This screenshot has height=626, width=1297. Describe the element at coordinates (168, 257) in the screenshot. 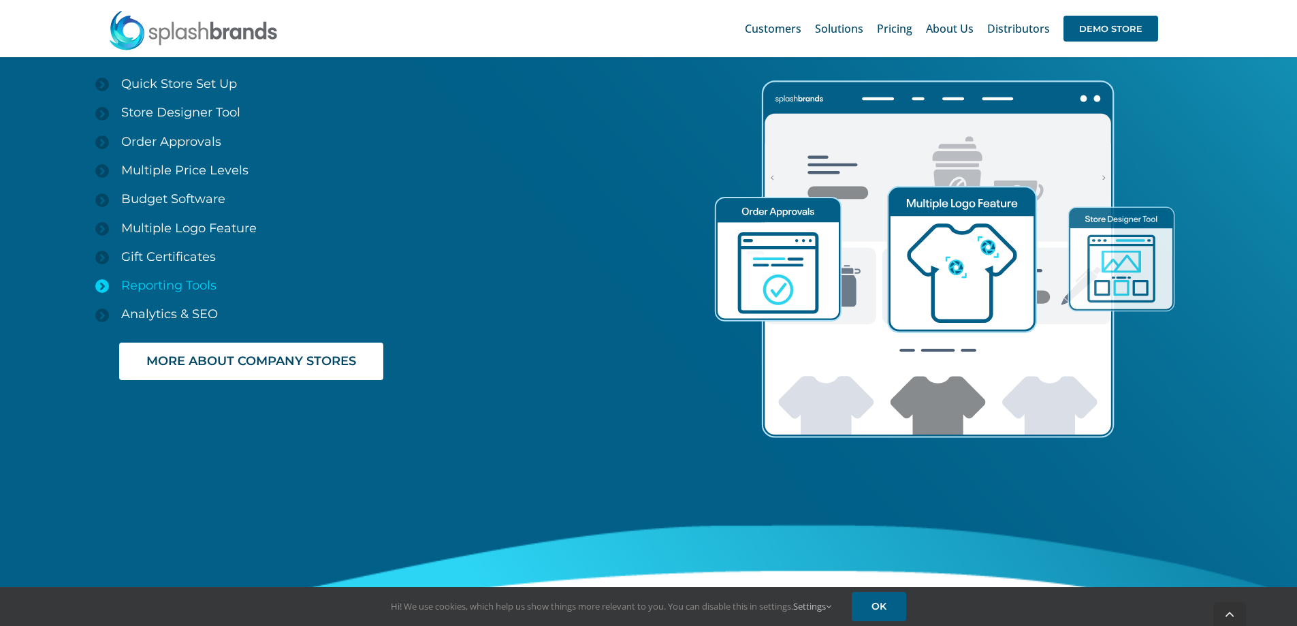

I see `span: Gift Certificates` at that location.